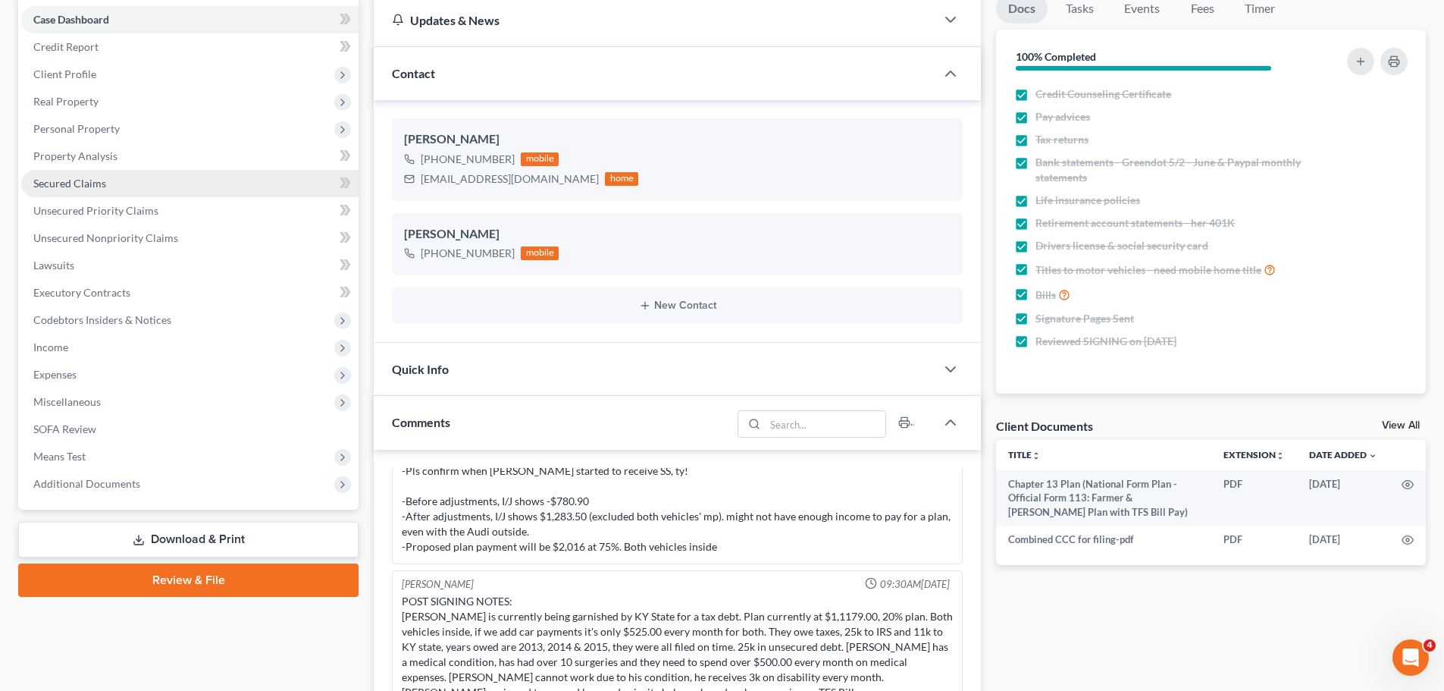  Describe the element at coordinates (75, 155) in the screenshot. I see `span: Property Analysis` at that location.